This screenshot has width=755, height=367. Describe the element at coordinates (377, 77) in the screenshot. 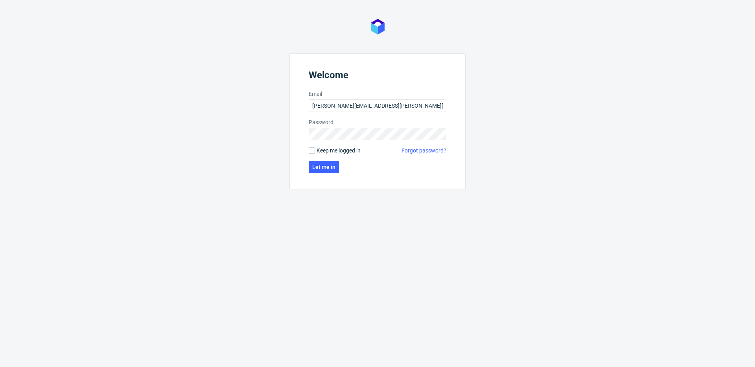

I see `header: Welcome` at that location.